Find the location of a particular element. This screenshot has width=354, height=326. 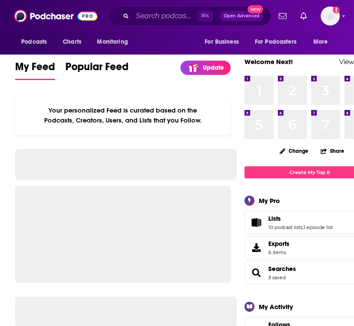

img: Podchaser - Follow, Share and Rate Podcasts is located at coordinates (56, 16).